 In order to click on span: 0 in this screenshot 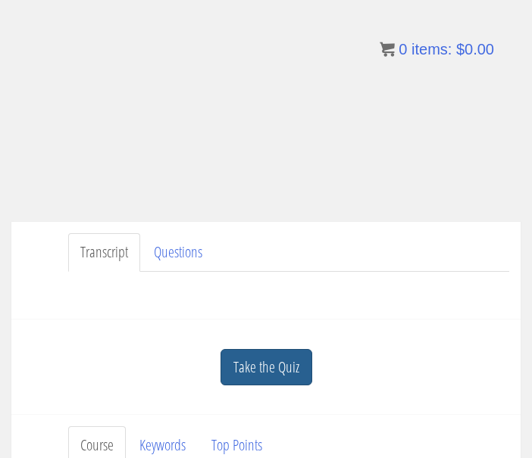, I will do `click(402, 49)`.